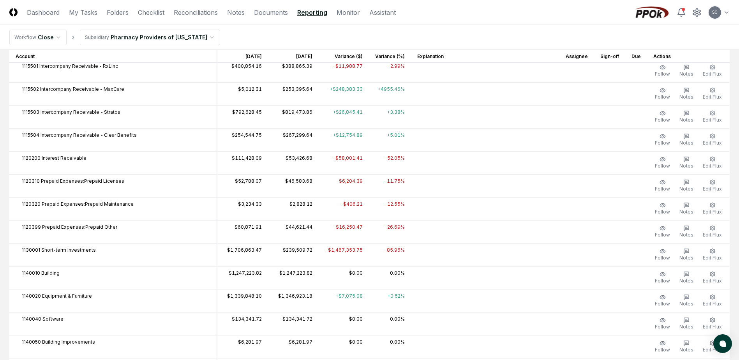  What do you see at coordinates (344, 116) in the screenshot?
I see `td: +$26,845.41` at bounding box center [344, 116].